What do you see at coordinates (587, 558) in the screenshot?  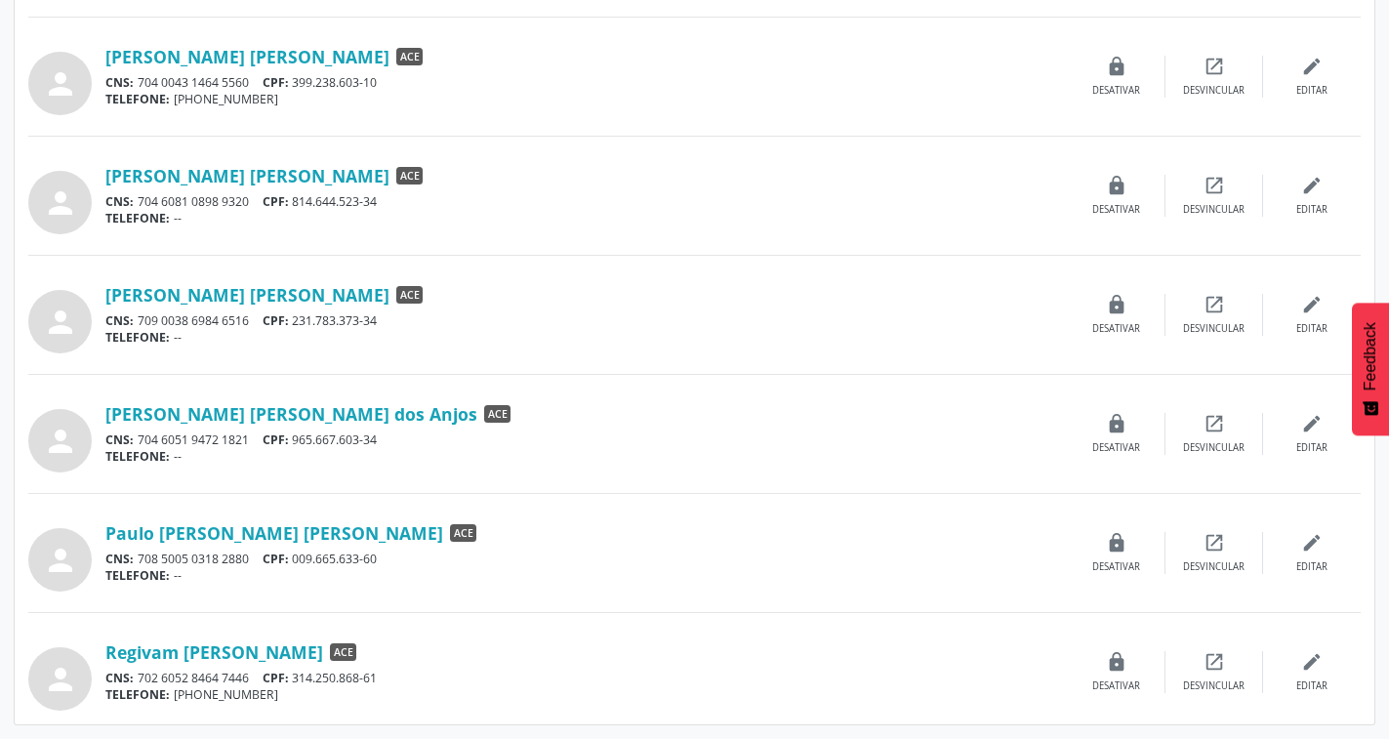 I see `div: 708 5005 0318 2880 009.665.633-60` at bounding box center [587, 558].